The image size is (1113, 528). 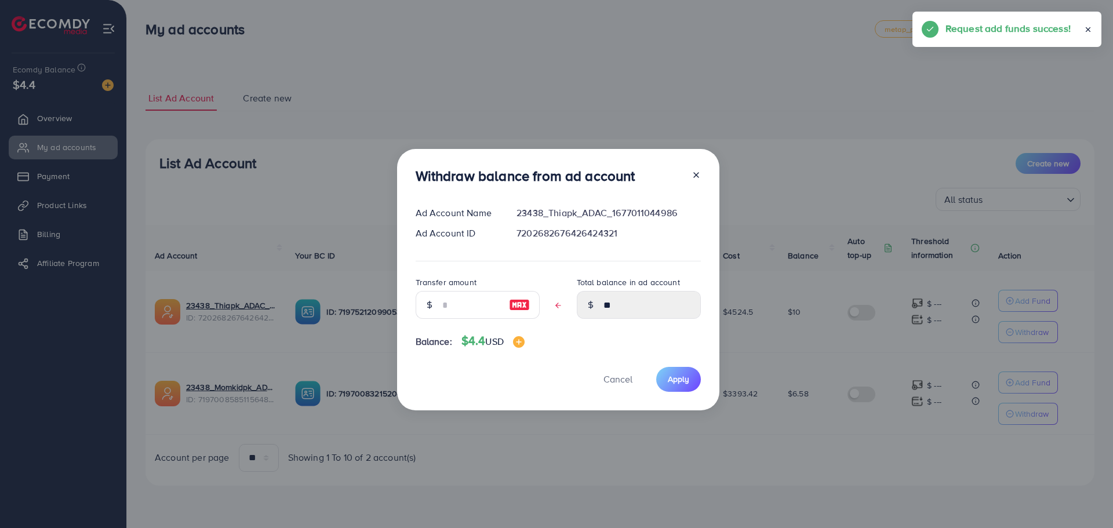 I want to click on div: Ad Account ID, so click(x=457, y=233).